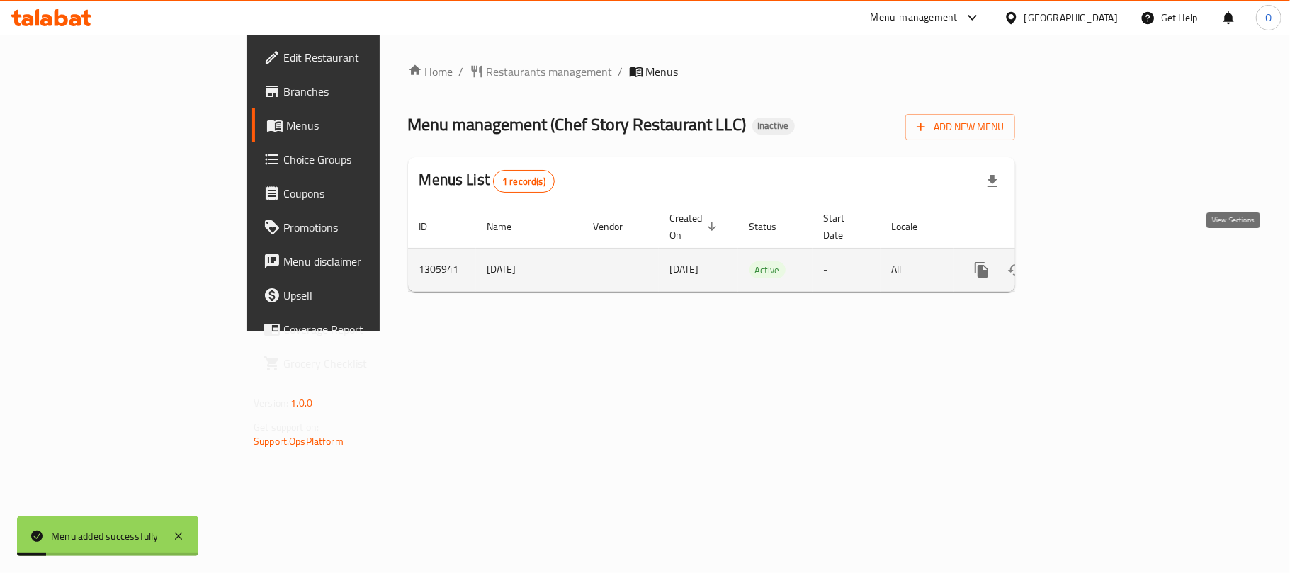 This screenshot has width=1290, height=573. What do you see at coordinates (486, 181) in the screenshot?
I see `h2: Menus List` at bounding box center [486, 181].